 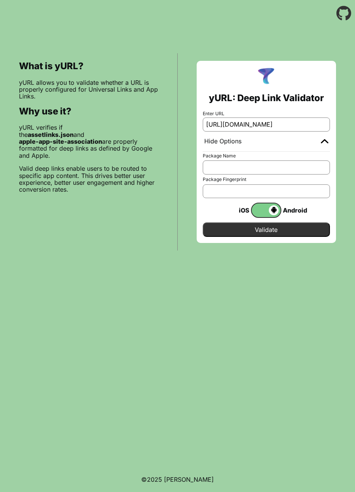 What do you see at coordinates (89, 141) in the screenshot?
I see `p: yURL verifies if the and are properly formatted for deep links as defined by Google and Apple.` at bounding box center [89, 141].